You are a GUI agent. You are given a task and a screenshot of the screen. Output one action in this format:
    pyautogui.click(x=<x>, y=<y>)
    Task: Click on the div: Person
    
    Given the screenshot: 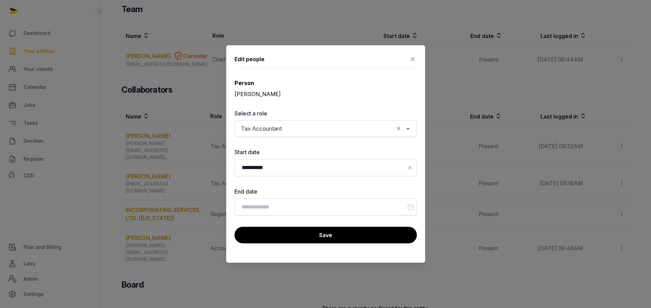 What is the action you would take?
    pyautogui.click(x=326, y=83)
    